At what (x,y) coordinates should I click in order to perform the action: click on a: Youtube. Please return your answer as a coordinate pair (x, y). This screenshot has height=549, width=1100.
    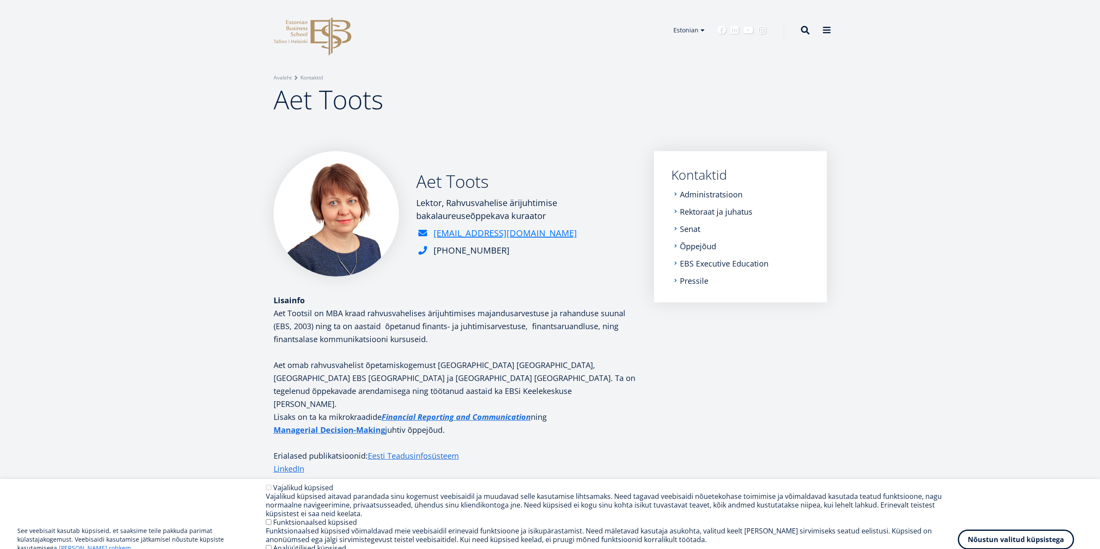
    Looking at the image, I should click on (748, 30).